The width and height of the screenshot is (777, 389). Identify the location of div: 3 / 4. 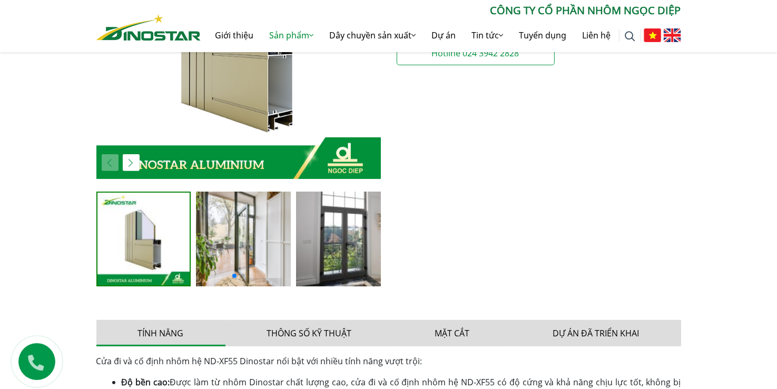
(344, 239).